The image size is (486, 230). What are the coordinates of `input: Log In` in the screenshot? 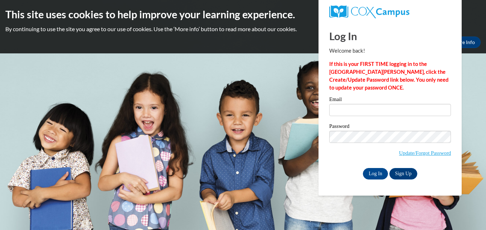 It's located at (375, 174).